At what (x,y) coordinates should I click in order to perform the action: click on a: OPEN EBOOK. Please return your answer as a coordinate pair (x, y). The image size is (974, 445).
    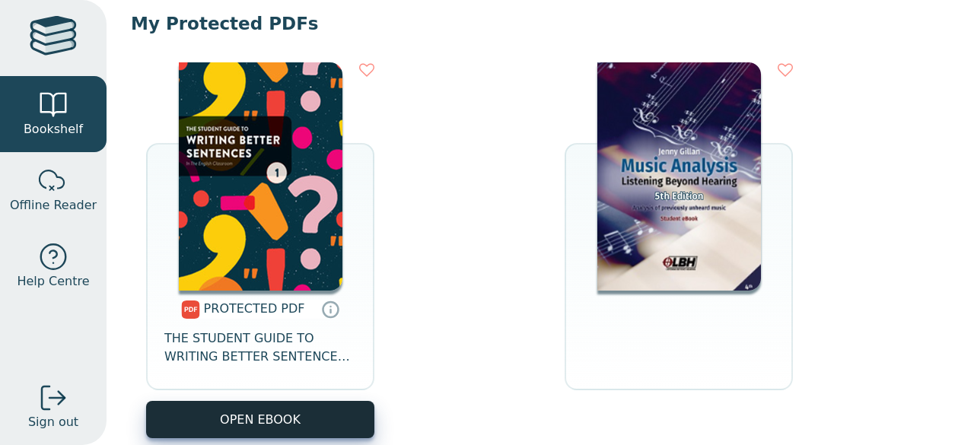
    Looking at the image, I should click on (260, 419).